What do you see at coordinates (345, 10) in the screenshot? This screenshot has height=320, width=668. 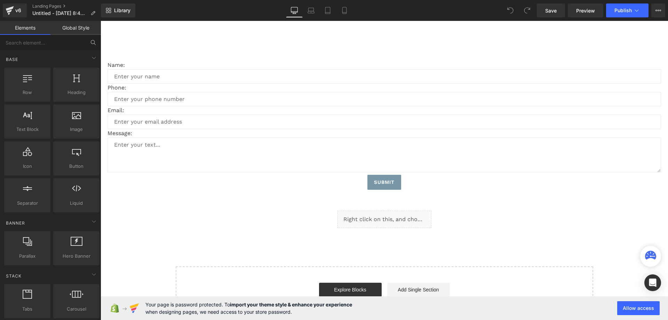 I see `a: Mobile` at bounding box center [345, 10].